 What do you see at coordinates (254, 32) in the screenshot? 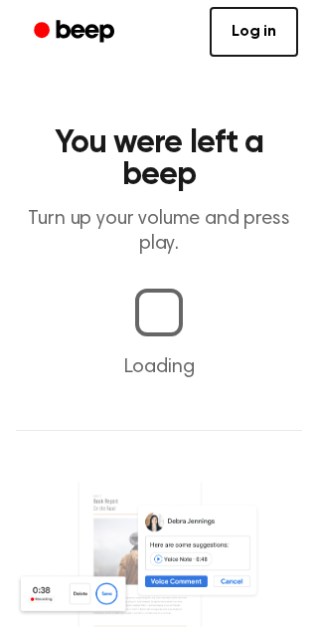
I see `a: Log in` at bounding box center [254, 32].